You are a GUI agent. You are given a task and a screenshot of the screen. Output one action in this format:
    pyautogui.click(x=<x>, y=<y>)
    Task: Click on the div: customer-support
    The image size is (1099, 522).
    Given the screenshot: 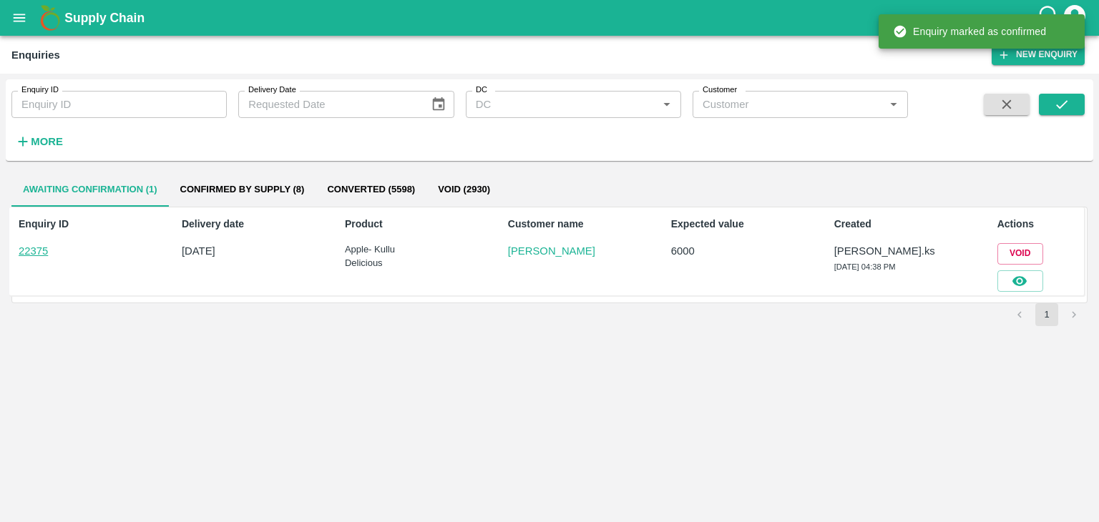 What is the action you would take?
    pyautogui.click(x=1049, y=18)
    